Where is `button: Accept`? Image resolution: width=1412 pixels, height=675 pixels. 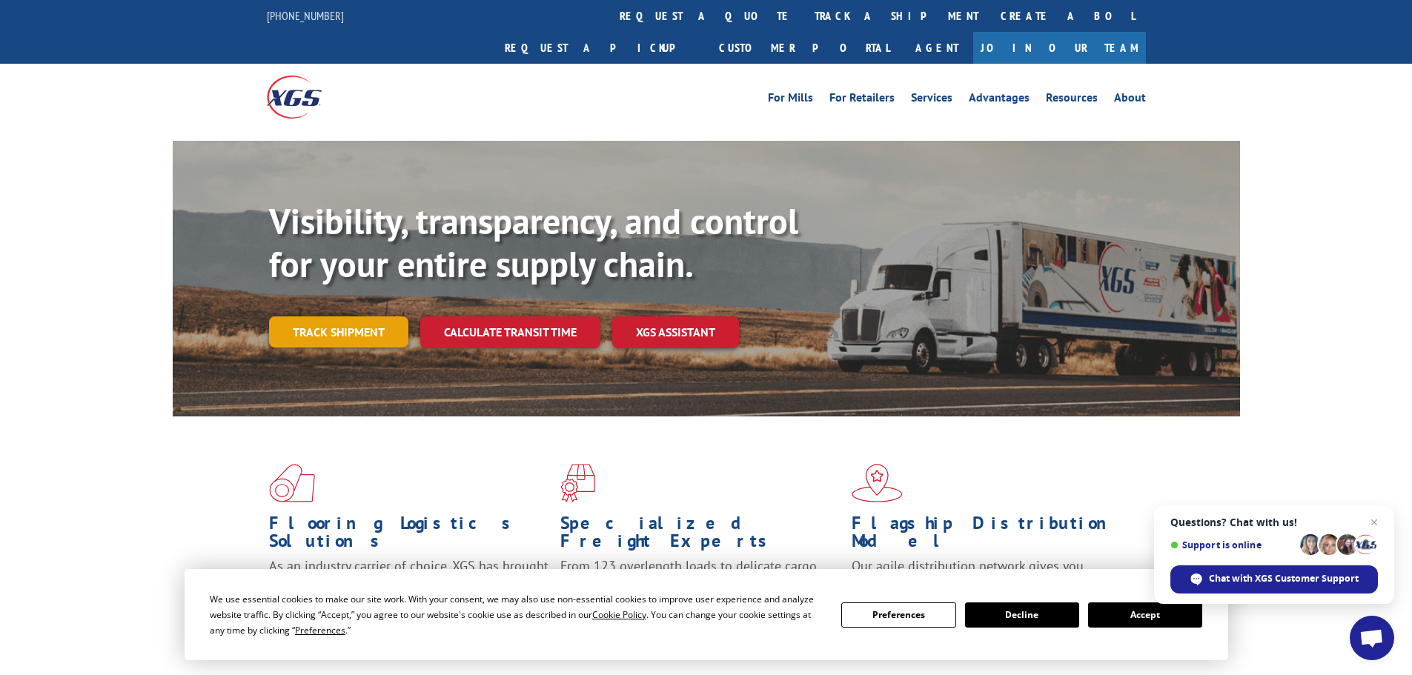 button: Accept is located at coordinates (1145, 615).